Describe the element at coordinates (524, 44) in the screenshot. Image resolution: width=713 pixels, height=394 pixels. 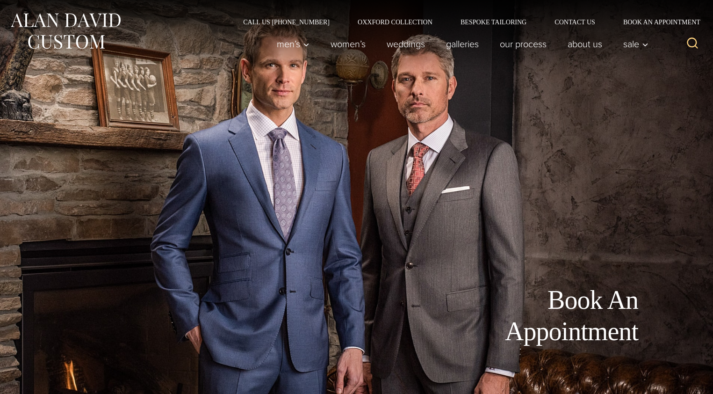
I see `a: Our Process` at that location.